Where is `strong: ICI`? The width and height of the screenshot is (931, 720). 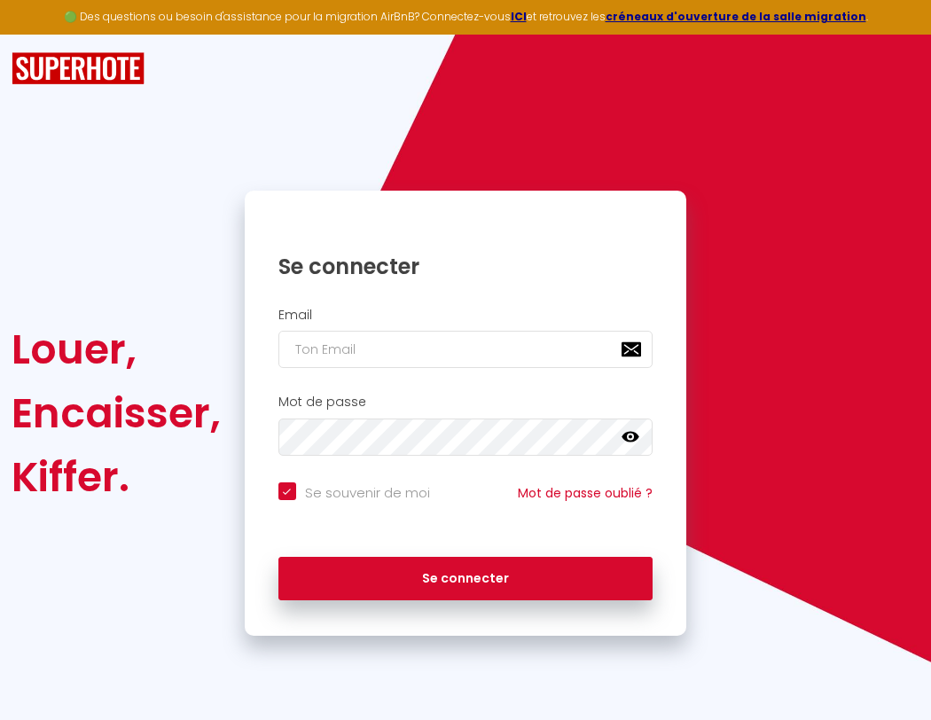
strong: ICI is located at coordinates (519, 16).